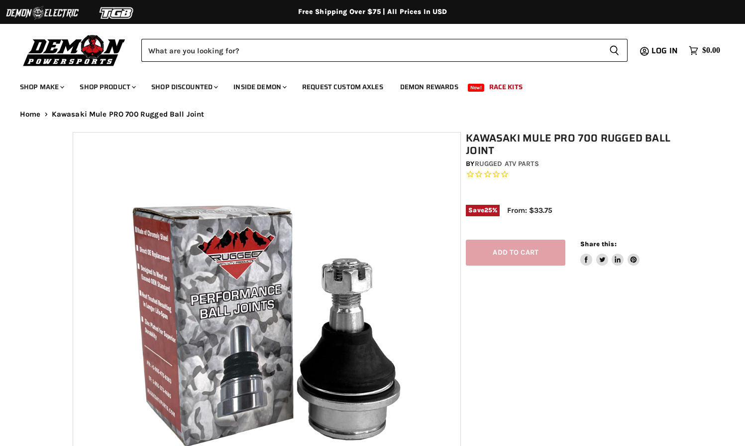  I want to click on img: Demon Powersports, so click(74, 50).